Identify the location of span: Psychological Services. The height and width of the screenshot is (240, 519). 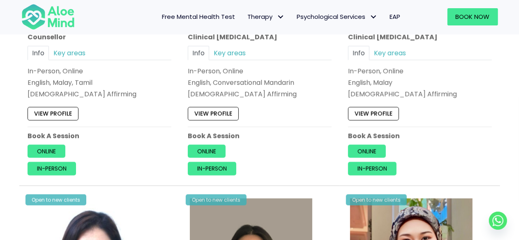
(337, 16).